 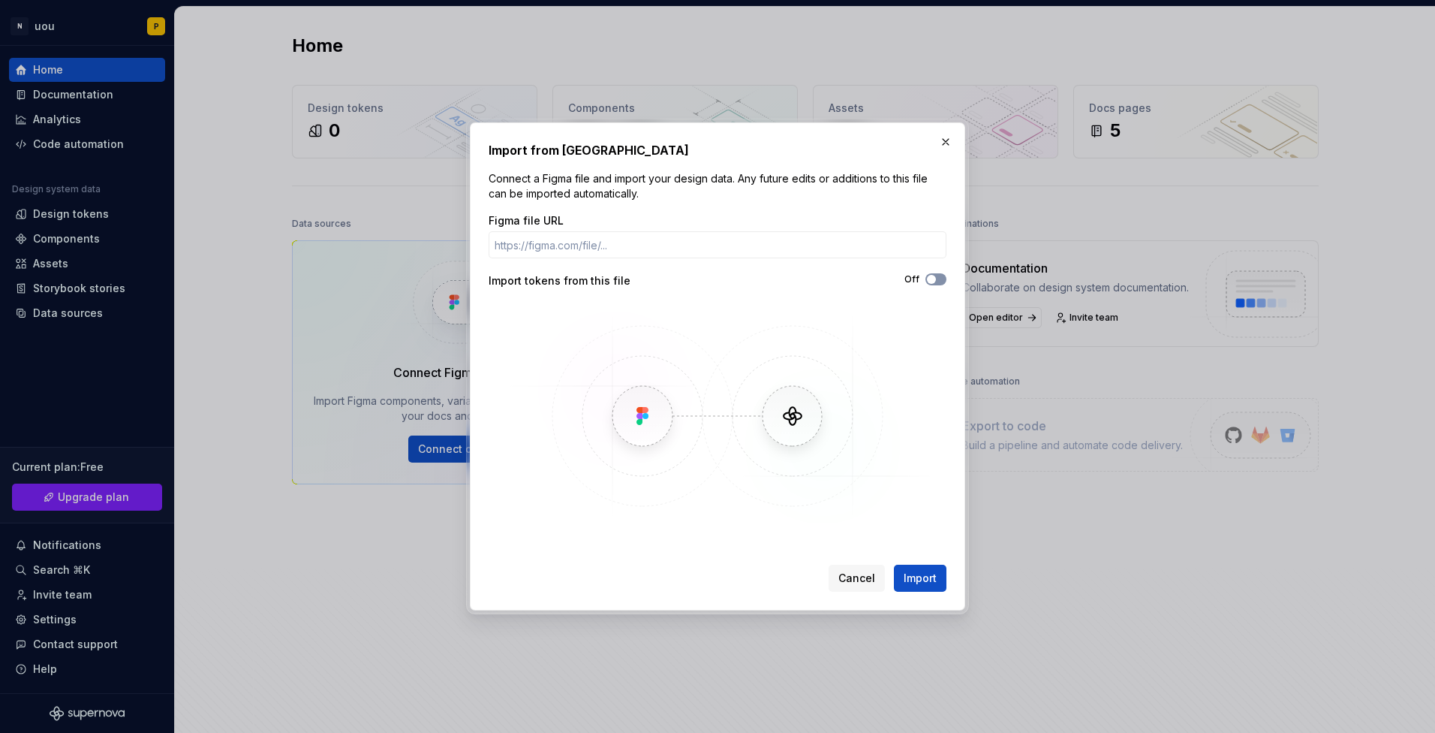 I want to click on label: Figma file URL, so click(x=526, y=221).